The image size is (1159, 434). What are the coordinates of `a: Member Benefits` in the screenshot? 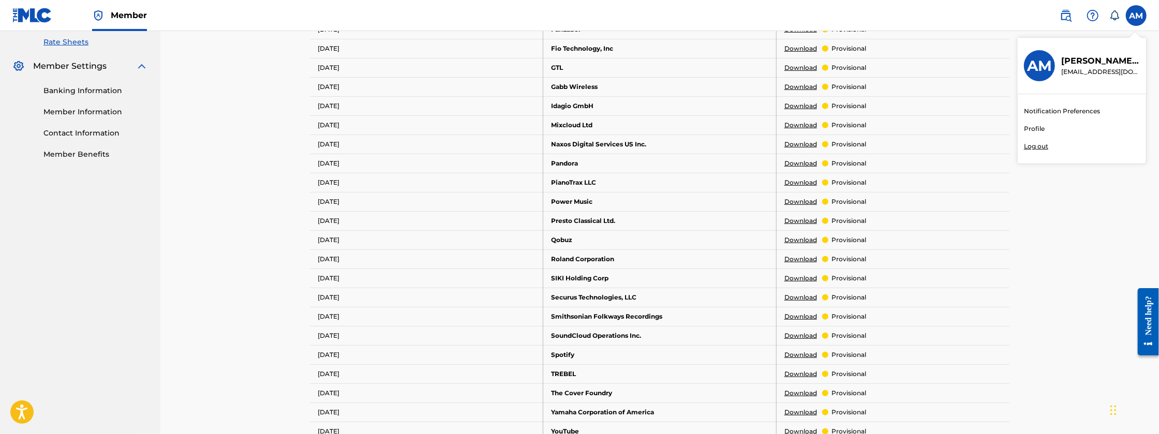 It's located at (96, 154).